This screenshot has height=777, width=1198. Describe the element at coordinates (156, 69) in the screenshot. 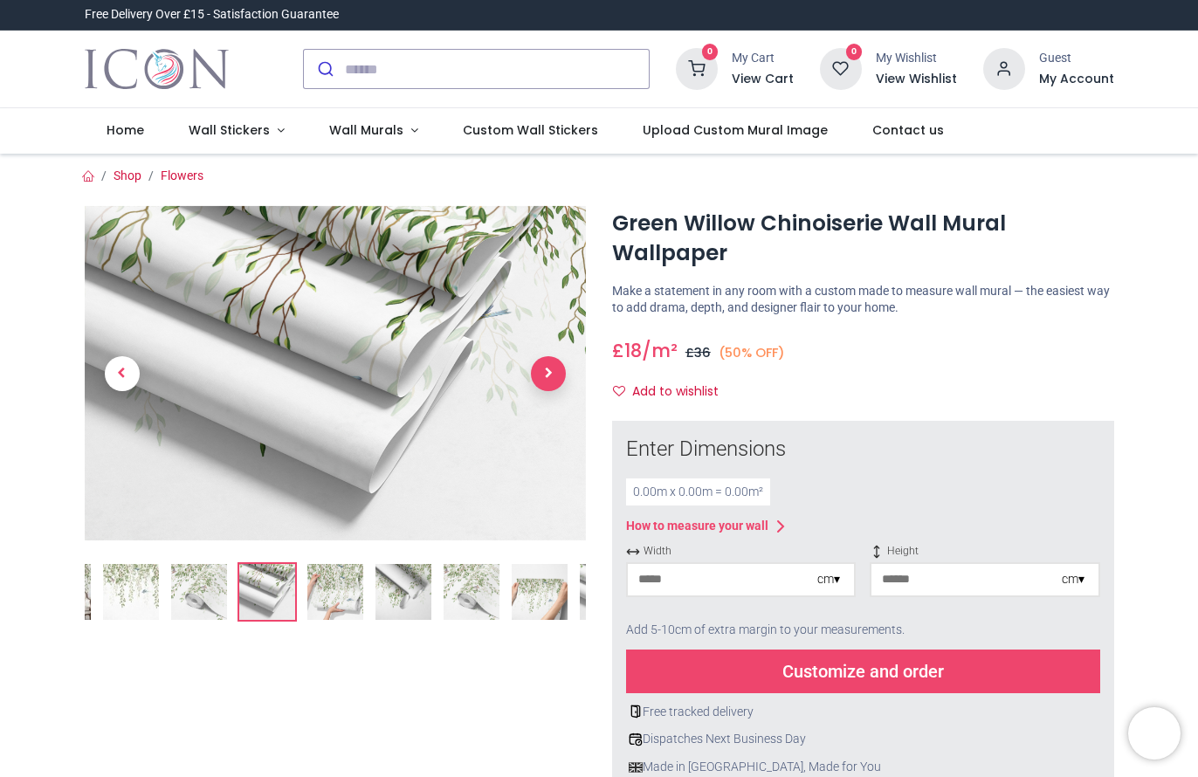

I see `img: Icon Wall Stickers` at that location.